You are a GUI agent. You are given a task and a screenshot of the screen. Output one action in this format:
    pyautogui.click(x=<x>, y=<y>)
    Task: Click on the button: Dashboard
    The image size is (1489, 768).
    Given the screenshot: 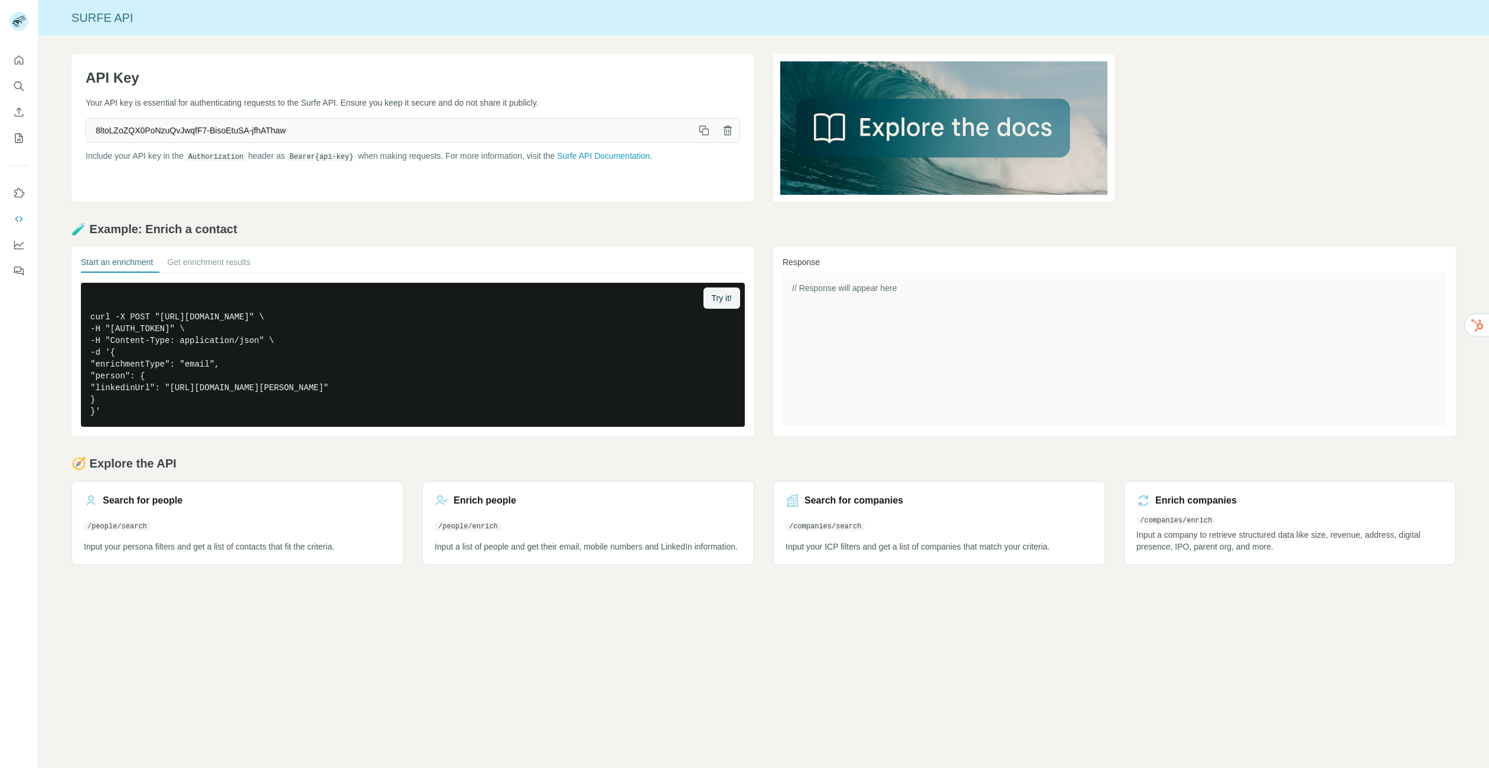 What is the action you would take?
    pyautogui.click(x=19, y=245)
    